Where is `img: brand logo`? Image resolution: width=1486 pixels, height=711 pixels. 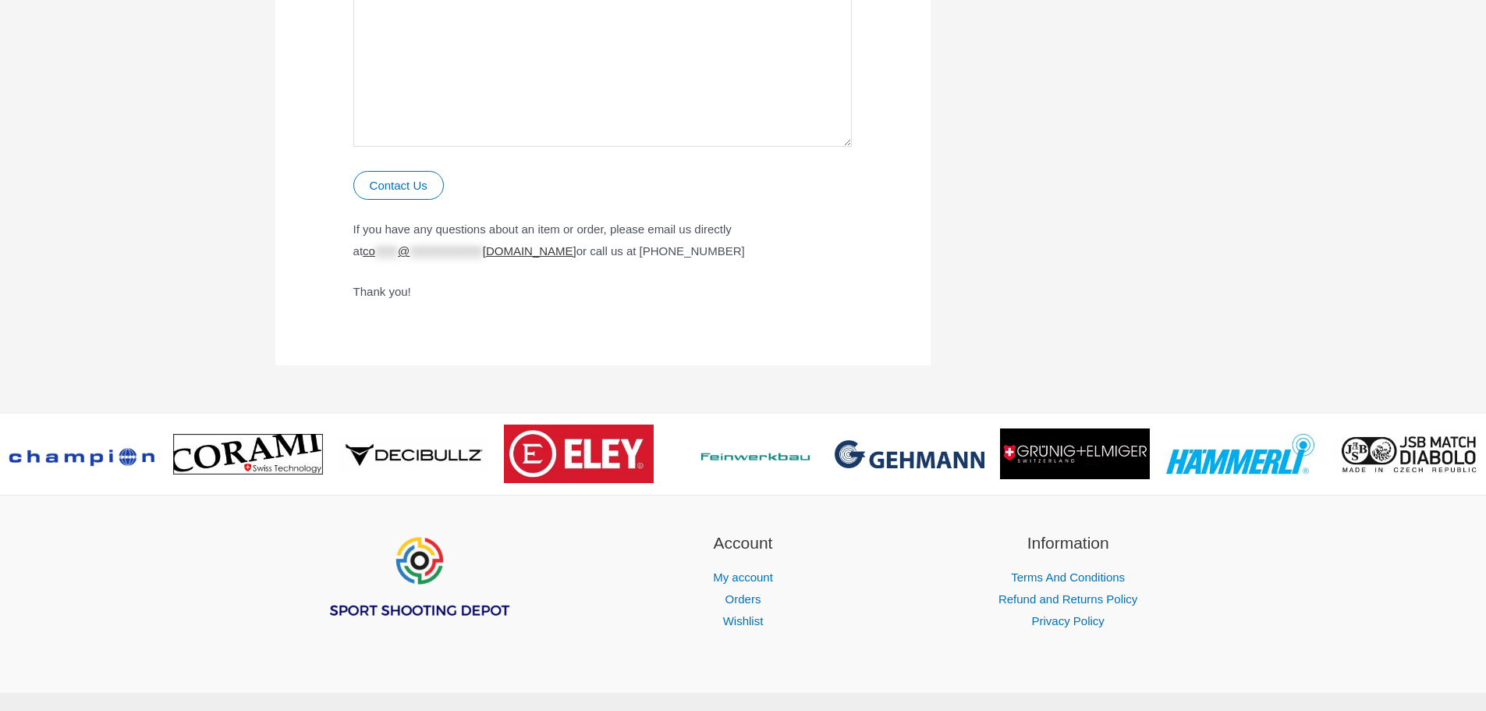
img: brand logo is located at coordinates (579, 453).